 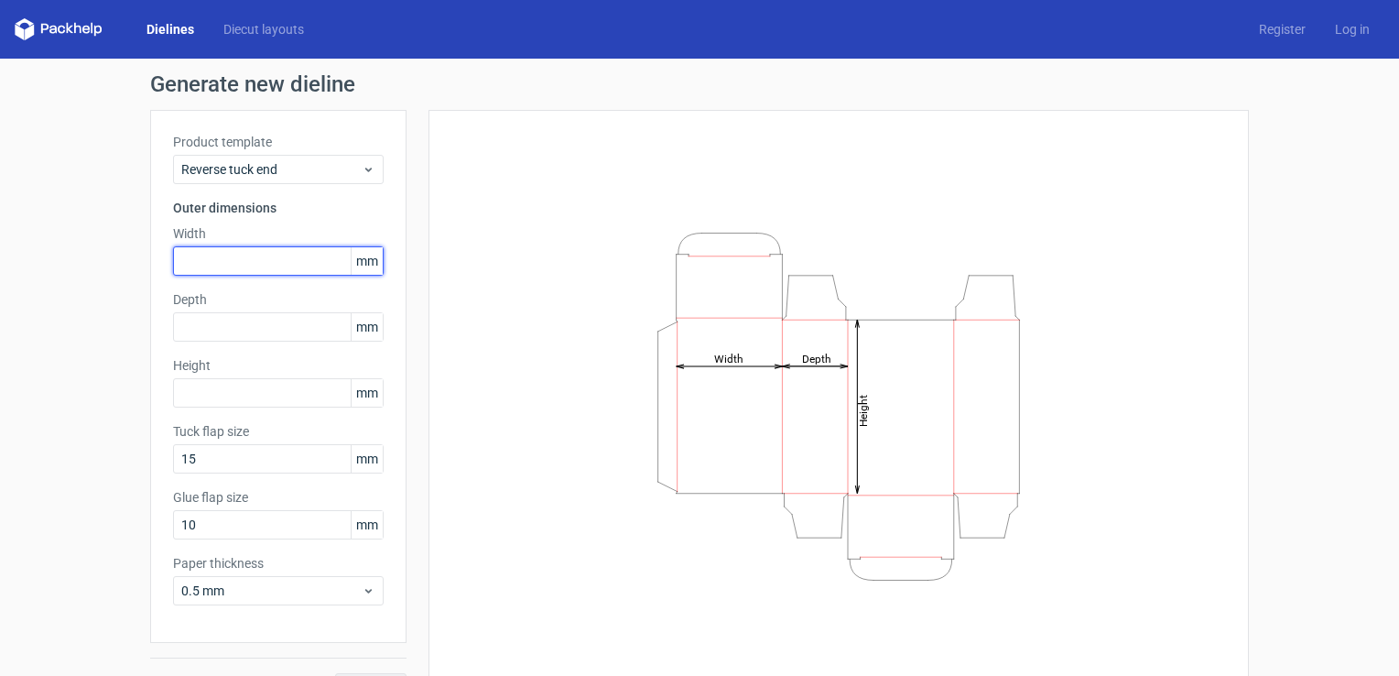 I want to click on h1: Generate new dieline, so click(x=699, y=84).